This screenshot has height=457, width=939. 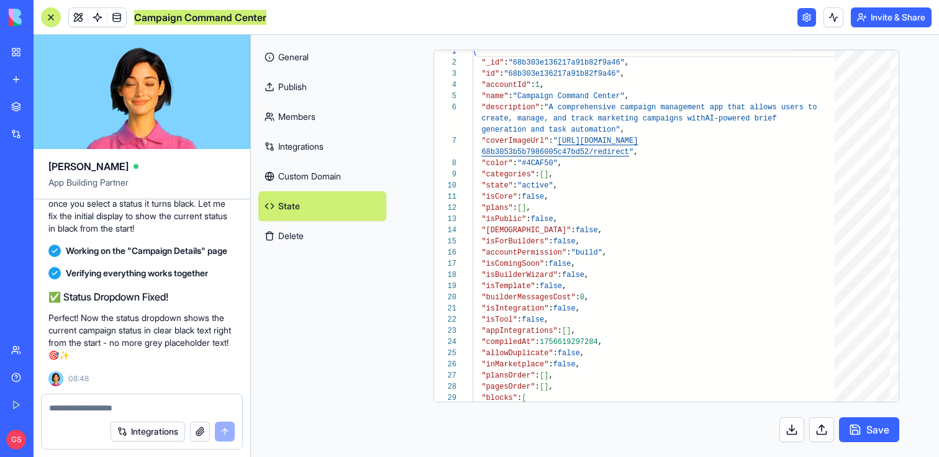 I want to click on a: Members, so click(x=322, y=117).